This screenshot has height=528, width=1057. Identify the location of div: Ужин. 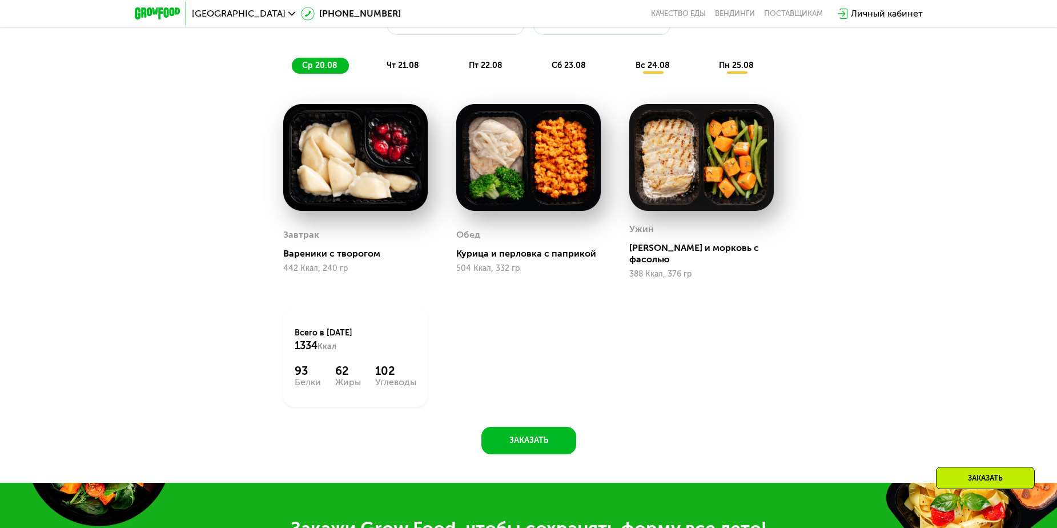
(641, 229).